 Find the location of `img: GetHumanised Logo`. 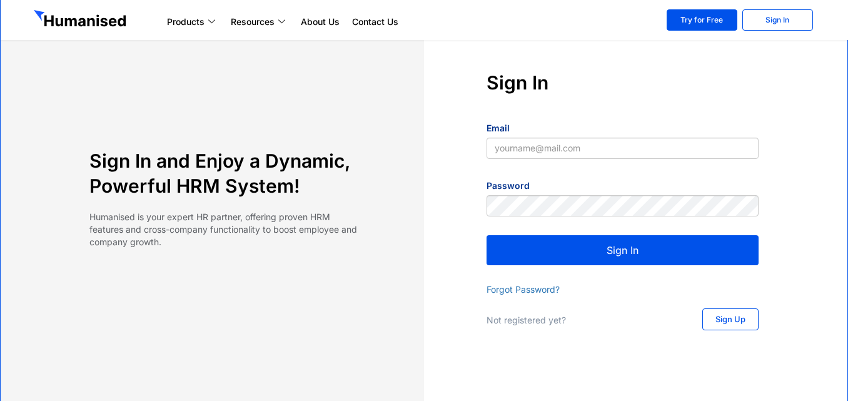

img: GetHumanised Logo is located at coordinates (81, 20).